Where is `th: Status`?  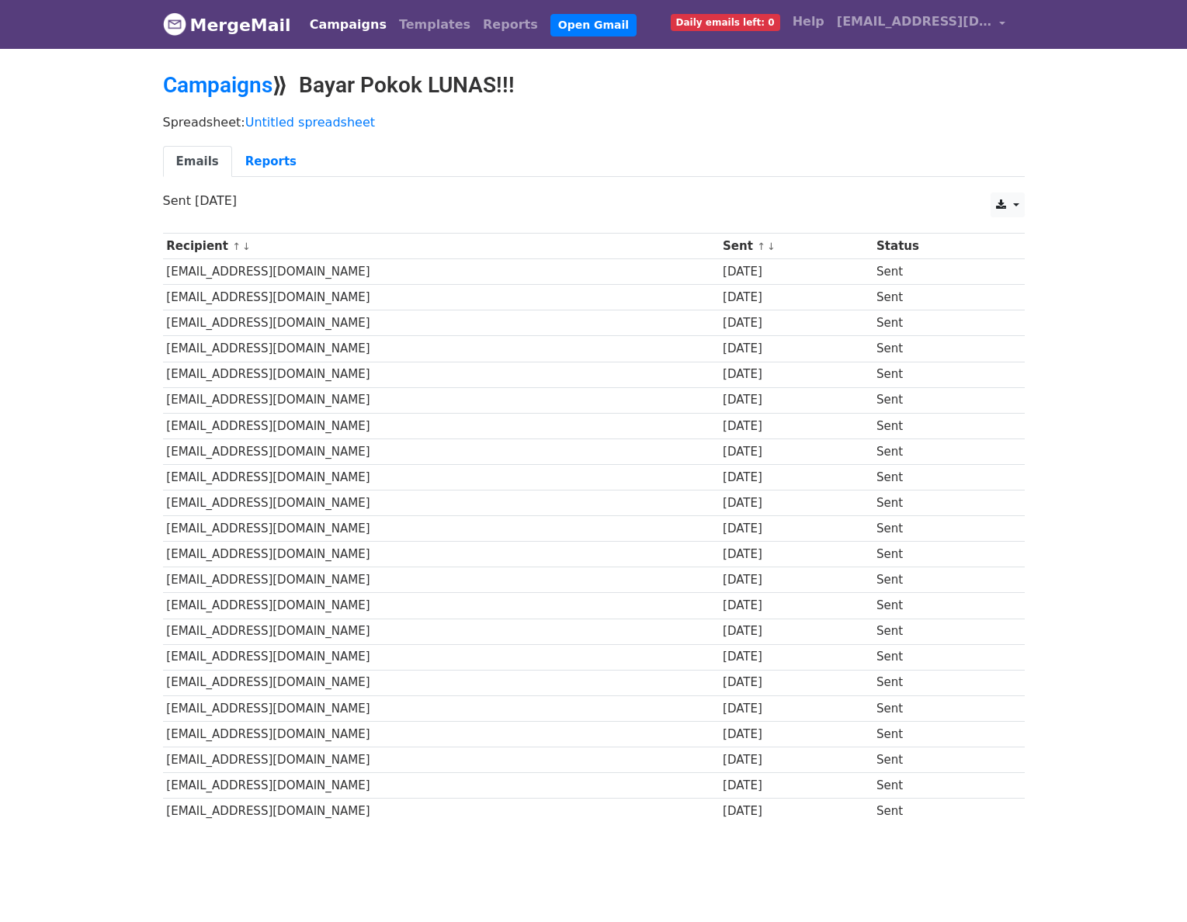
th: Status is located at coordinates (938, 246).